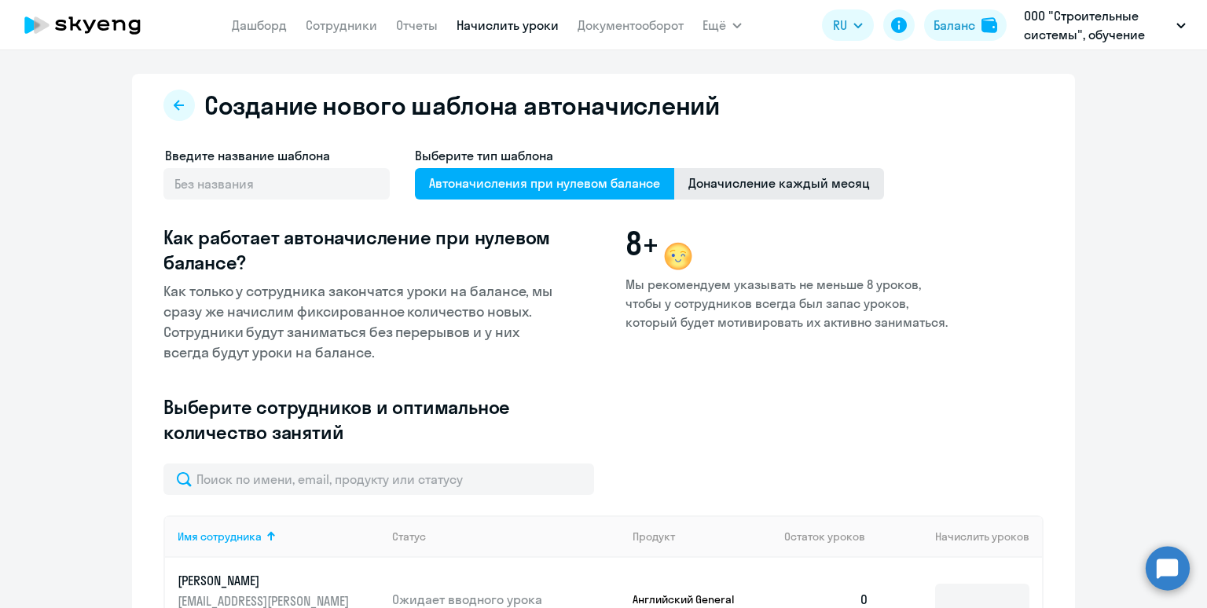 Image resolution: width=1207 pixels, height=608 pixels. What do you see at coordinates (545, 184) in the screenshot?
I see `span: Автоначисления при нулевом балансе` at bounding box center [545, 184].